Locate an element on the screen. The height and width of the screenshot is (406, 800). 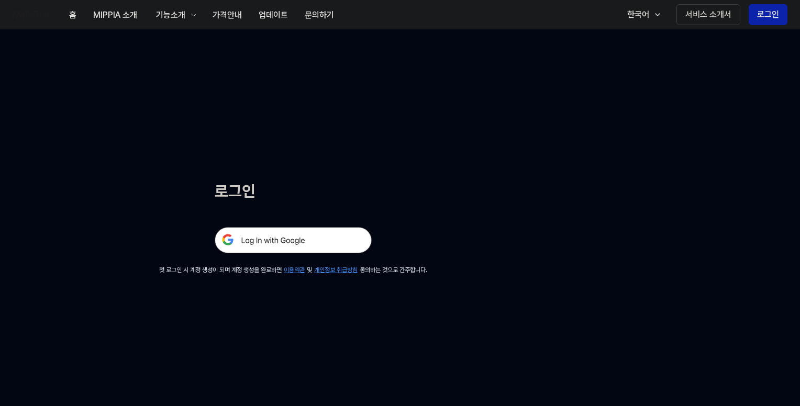
div: 한국어 is located at coordinates (638, 15).